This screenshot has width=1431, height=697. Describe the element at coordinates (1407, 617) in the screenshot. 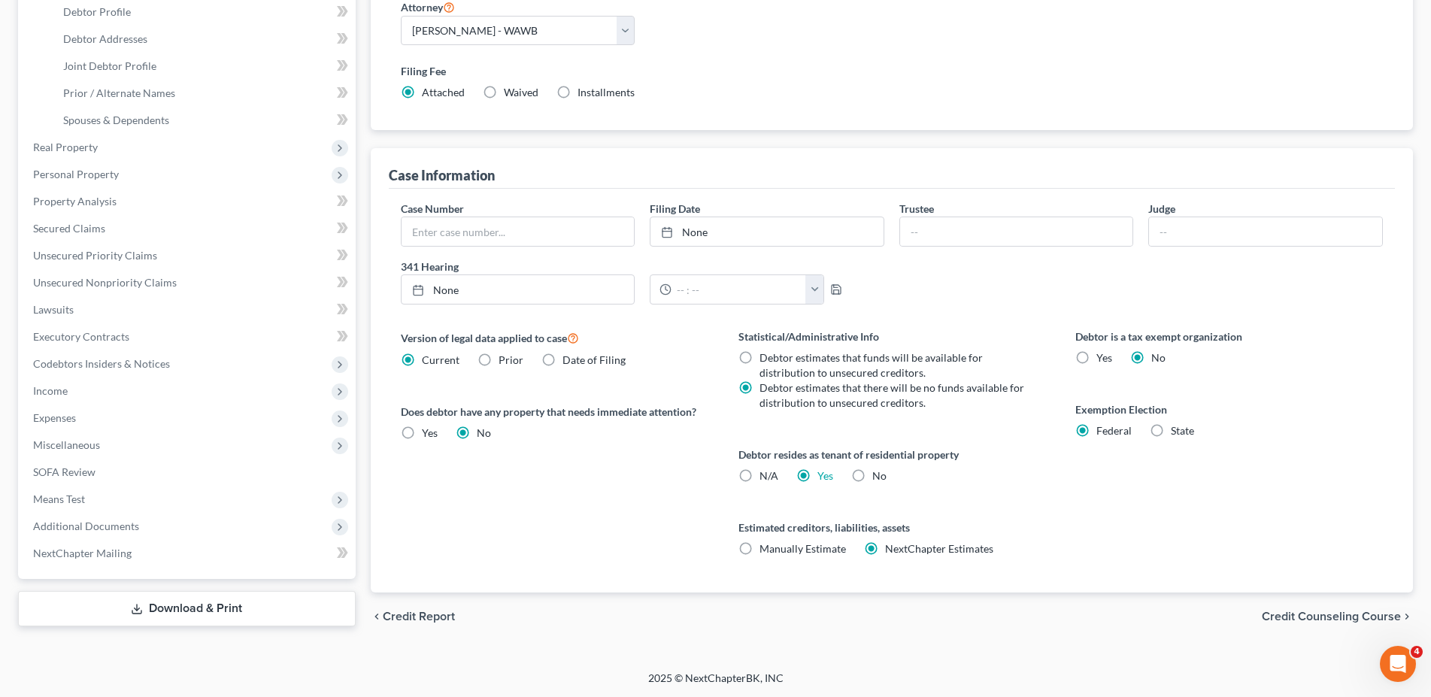

I see `i: chevron_right` at that location.